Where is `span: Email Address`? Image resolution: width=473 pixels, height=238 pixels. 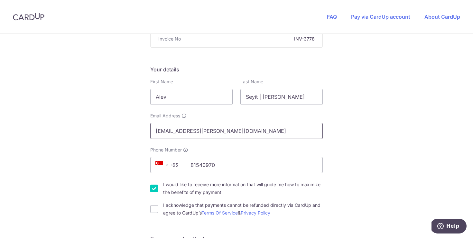
span: Email Address is located at coordinates (165, 116).